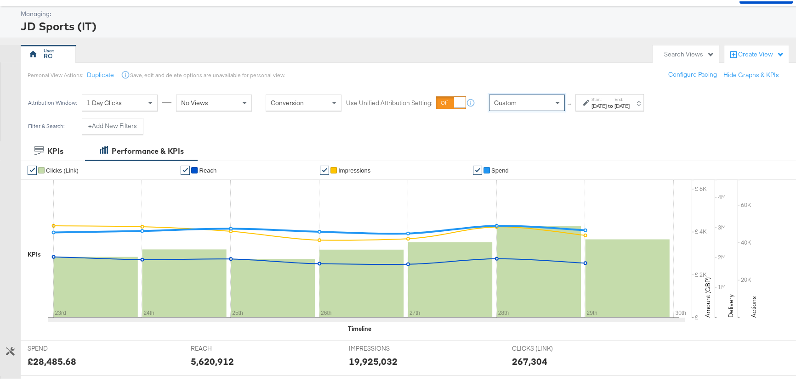 The image size is (796, 380). Describe the element at coordinates (751, 73) in the screenshot. I see `button: Hide Graphs & KPIs` at that location.